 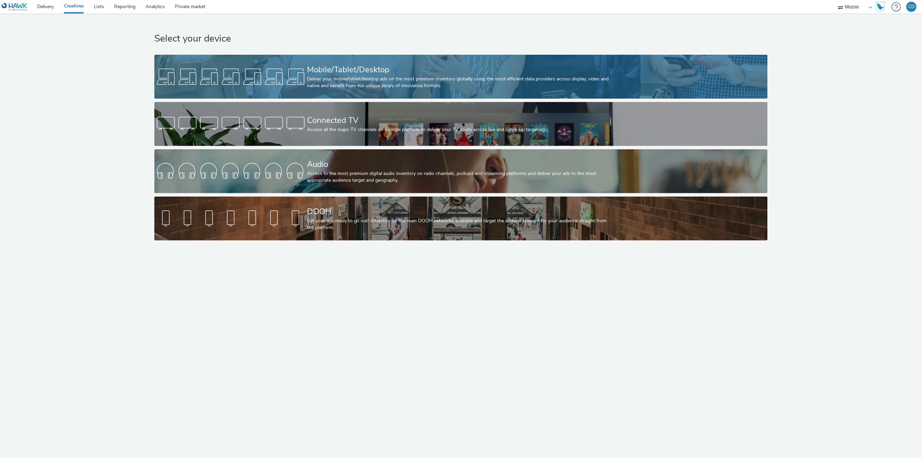 I want to click on a: AudioAccess to the most premium digital audio inventory on radio channels, podcast and streaming ..., so click(x=461, y=171).